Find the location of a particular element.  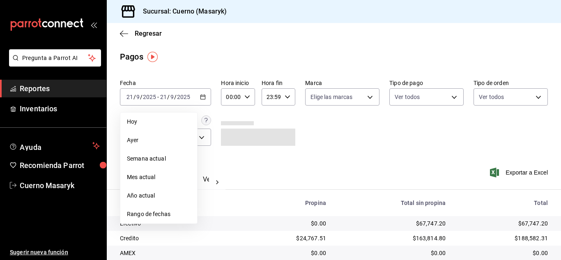

button: Ver pagos is located at coordinates (218, 182).